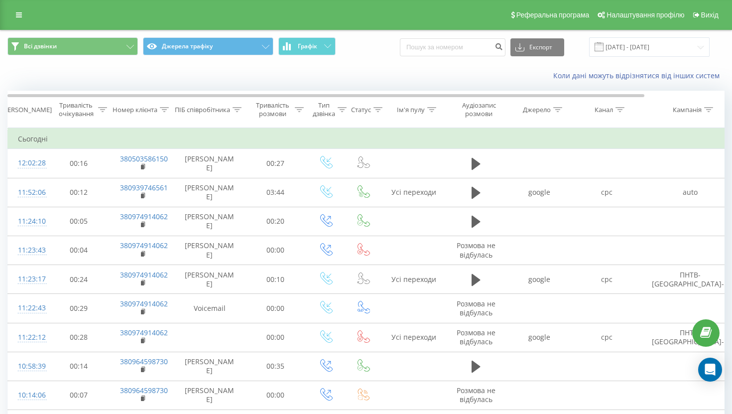 The width and height of the screenshot is (732, 414). What do you see at coordinates (79, 279) in the screenshot?
I see `td: 00:24` at bounding box center [79, 279].